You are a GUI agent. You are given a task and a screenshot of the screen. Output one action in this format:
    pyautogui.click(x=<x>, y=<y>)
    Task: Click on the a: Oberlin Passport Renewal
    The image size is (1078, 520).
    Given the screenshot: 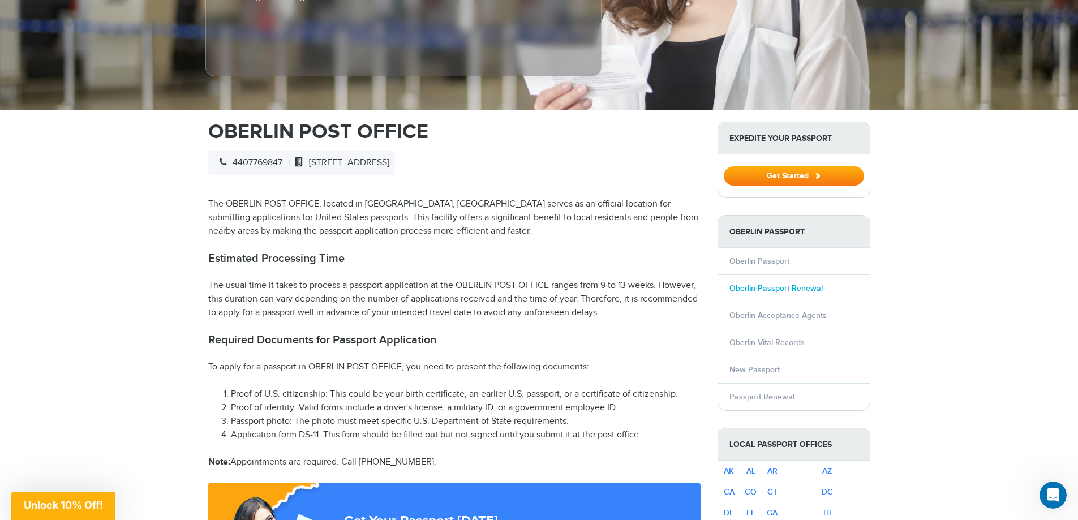 What is the action you would take?
    pyautogui.click(x=776, y=288)
    